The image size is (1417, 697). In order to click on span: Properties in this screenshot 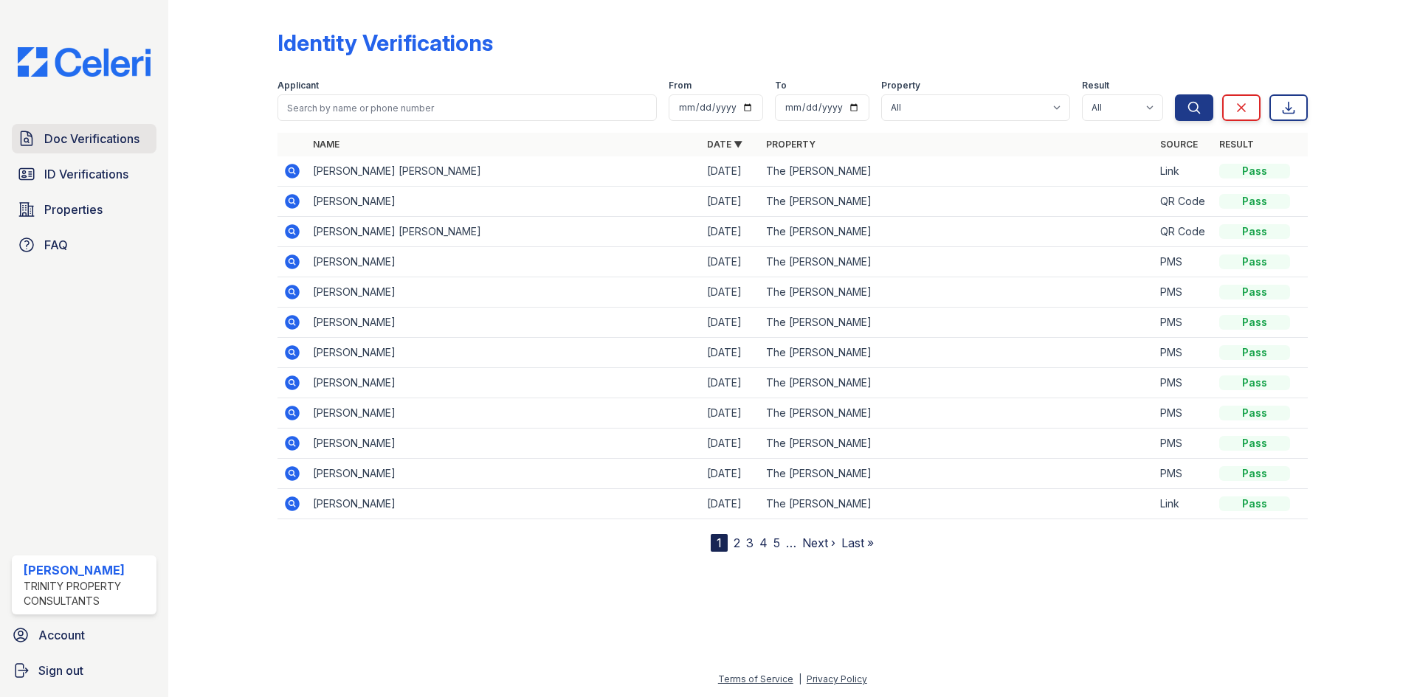, I will do `click(73, 210)`.